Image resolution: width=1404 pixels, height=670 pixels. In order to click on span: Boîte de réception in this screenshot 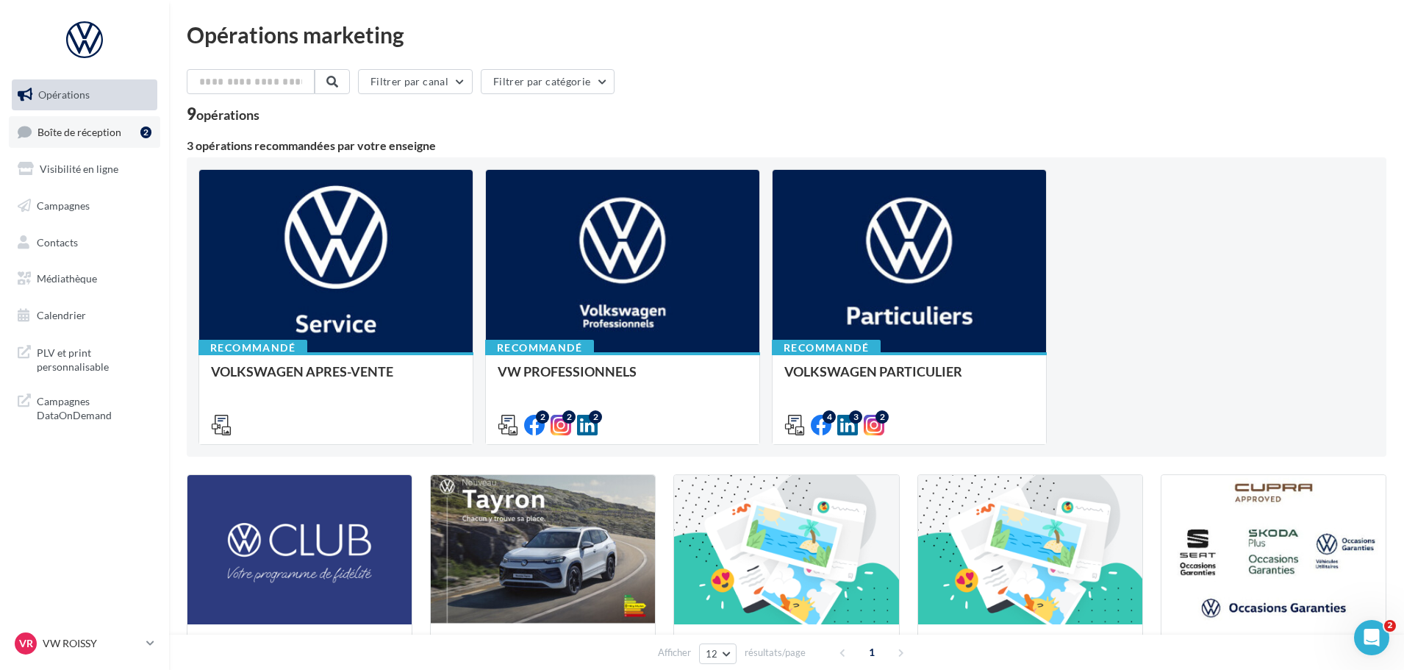, I will do `click(79, 131)`.